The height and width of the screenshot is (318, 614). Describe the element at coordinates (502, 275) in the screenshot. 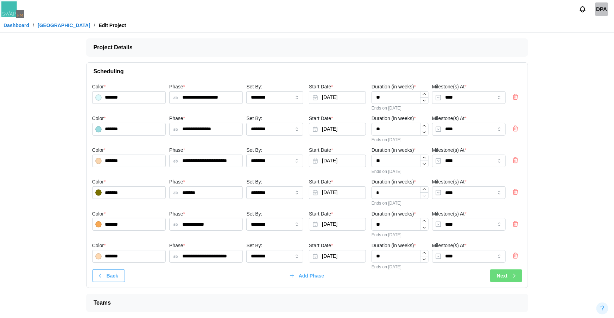

I see `span: Next` at that location.